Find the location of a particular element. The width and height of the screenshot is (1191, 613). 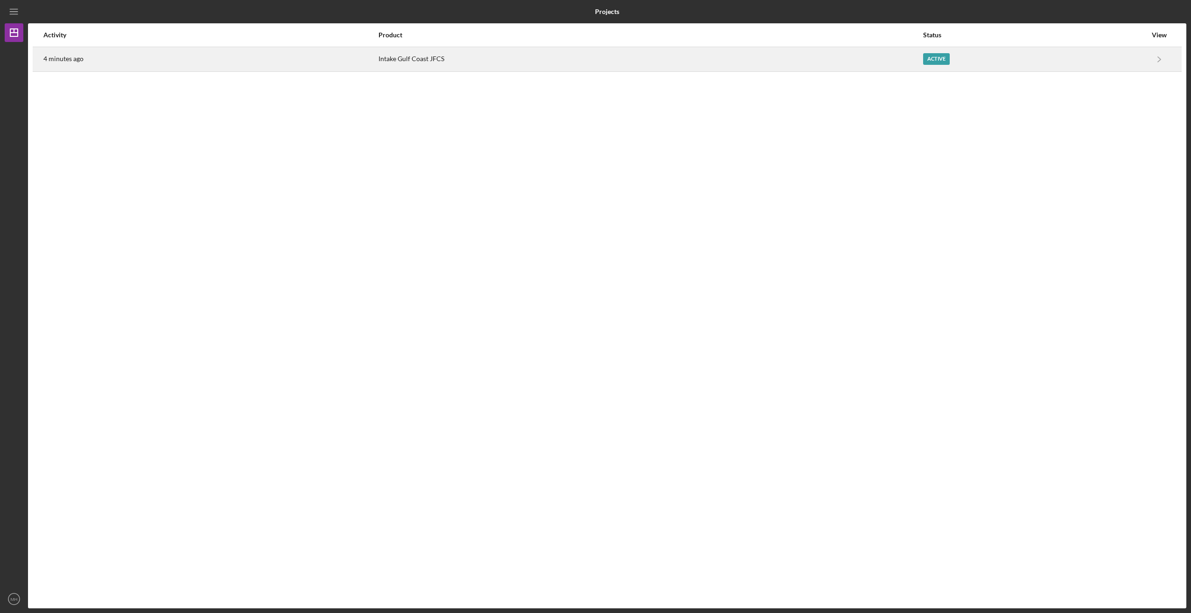

b: Projects is located at coordinates (607, 12).